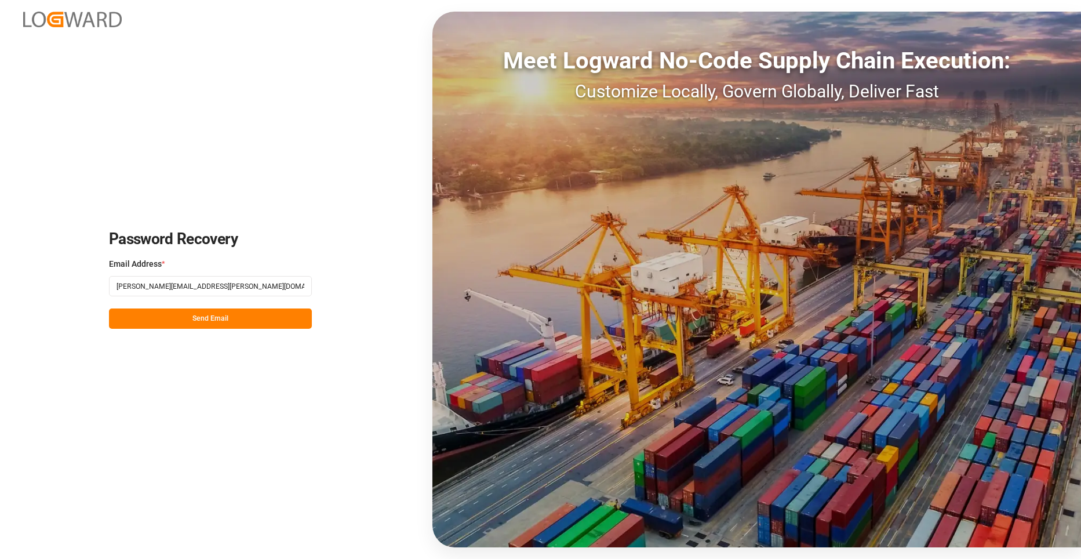  Describe the element at coordinates (210, 286) in the screenshot. I see `input: Enter your registered email address` at that location.